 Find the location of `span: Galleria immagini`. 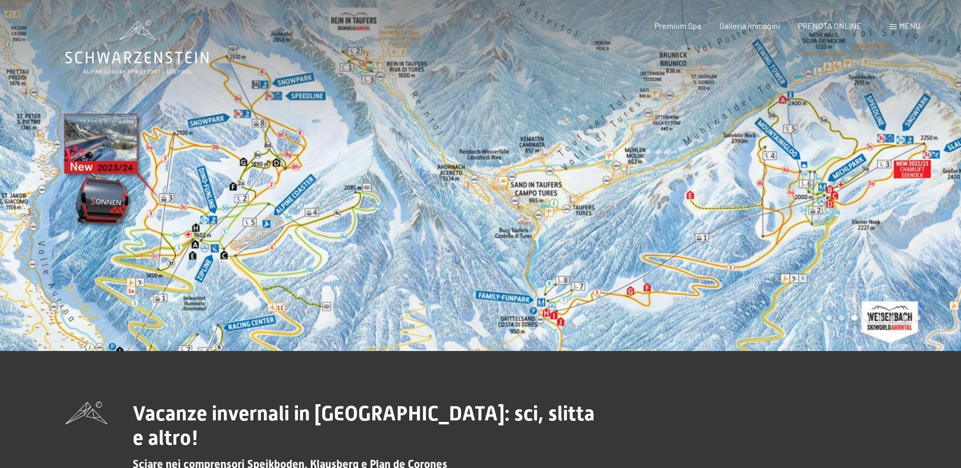

span: Galleria immagini is located at coordinates (750, 25).